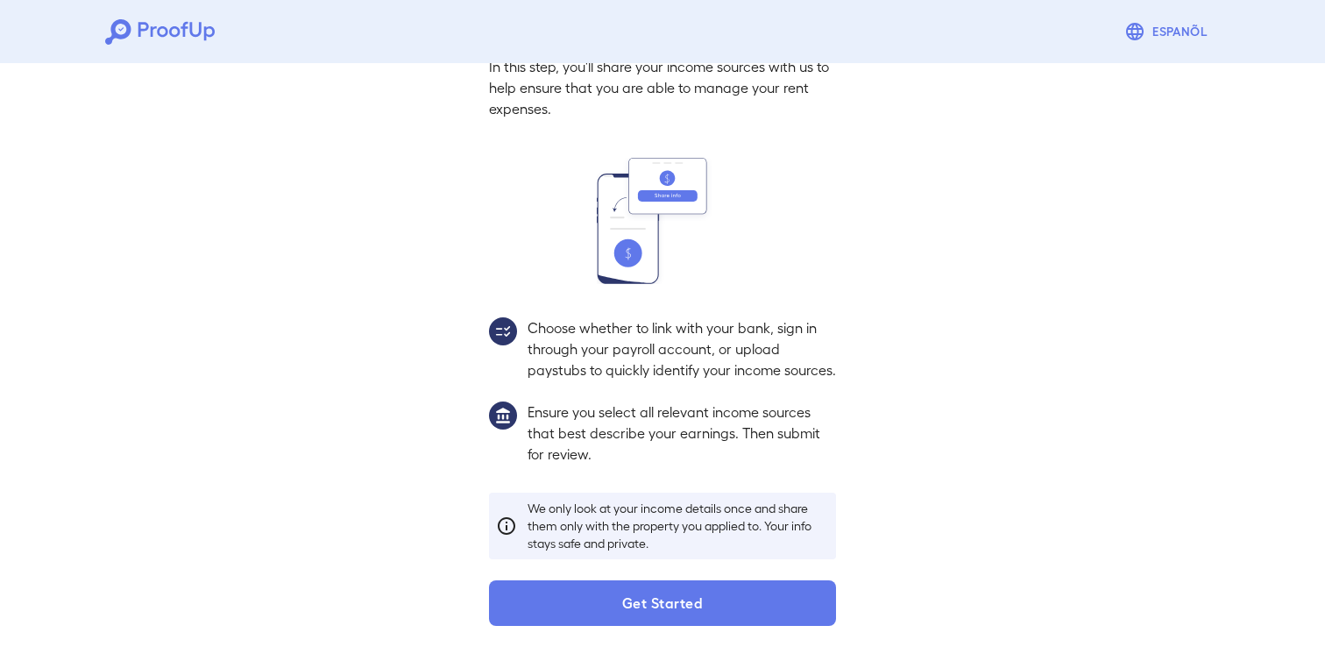 This screenshot has height=654, width=1325. Describe the element at coordinates (503, 331) in the screenshot. I see `img: group2.svg` at that location.